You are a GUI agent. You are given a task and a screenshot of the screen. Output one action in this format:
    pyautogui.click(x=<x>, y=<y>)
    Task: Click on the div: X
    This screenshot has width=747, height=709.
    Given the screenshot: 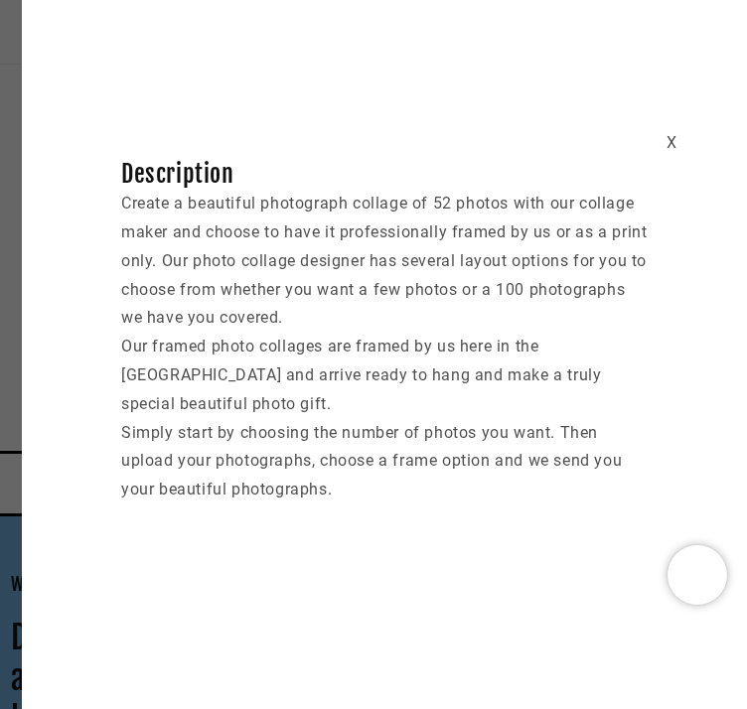 What is the action you would take?
    pyautogui.click(x=671, y=143)
    